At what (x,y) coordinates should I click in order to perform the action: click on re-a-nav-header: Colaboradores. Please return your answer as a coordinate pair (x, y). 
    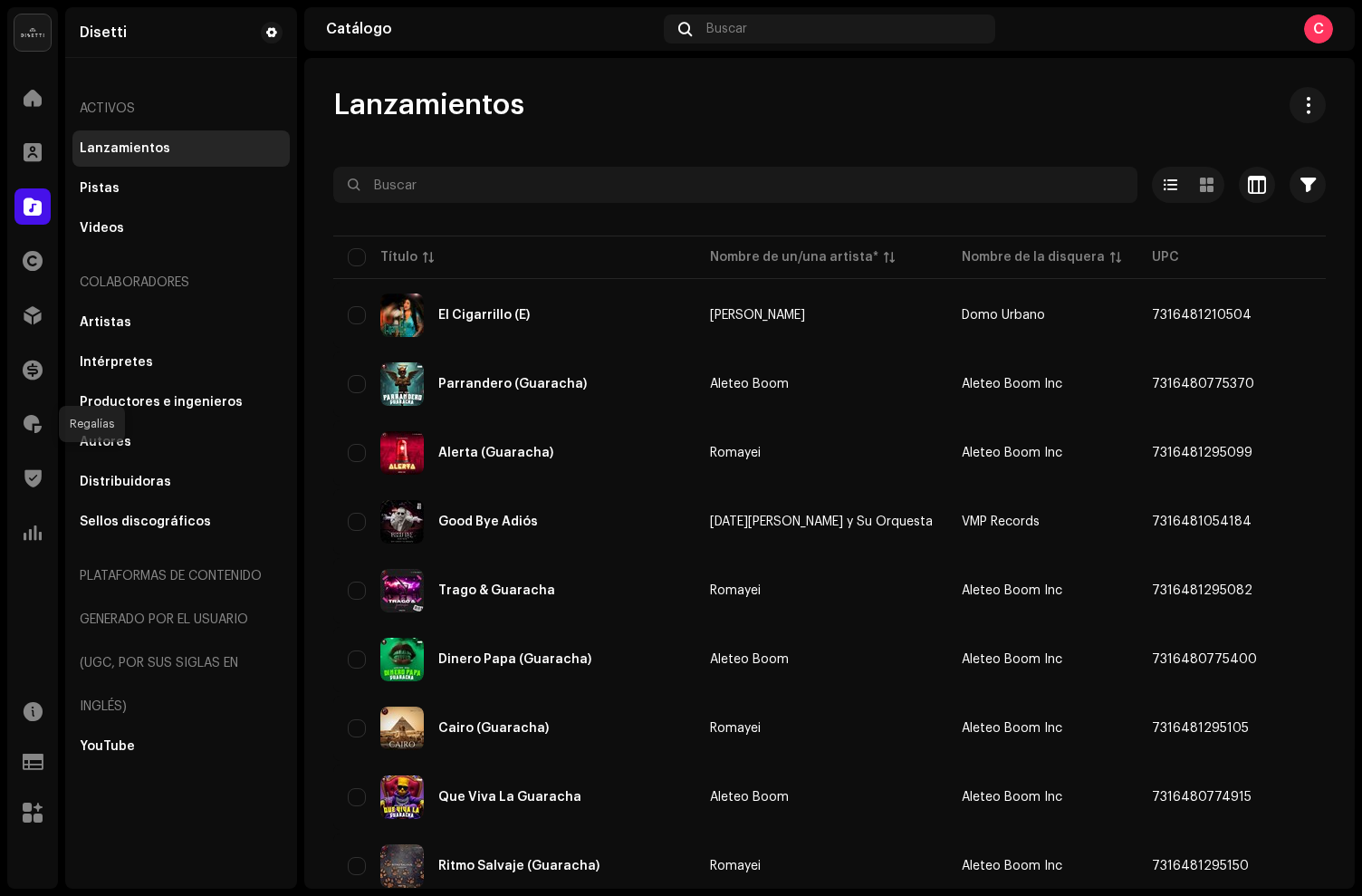
    Looking at the image, I should click on (181, 283).